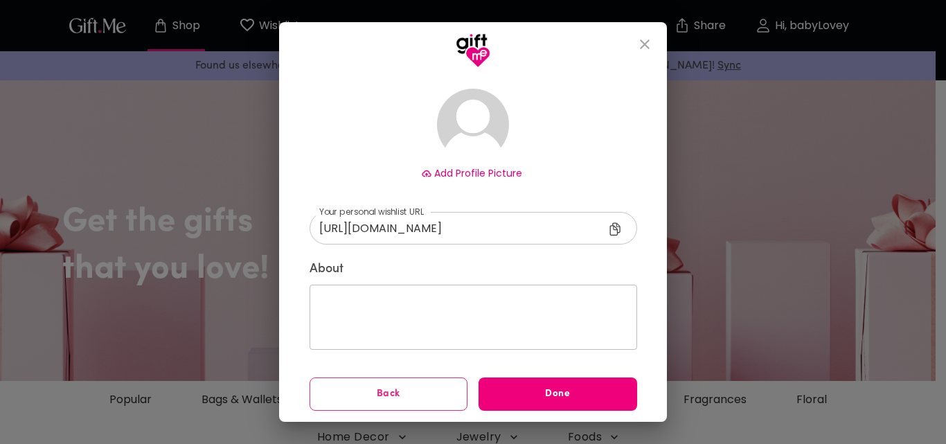 This screenshot has height=444, width=946. I want to click on img: GiftMe Logo, so click(473, 51).